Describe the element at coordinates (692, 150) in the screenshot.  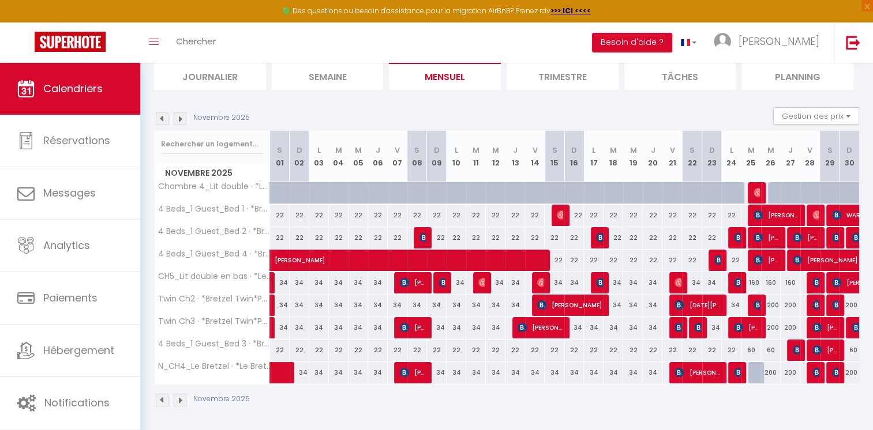
I see `abbr: S` at that location.